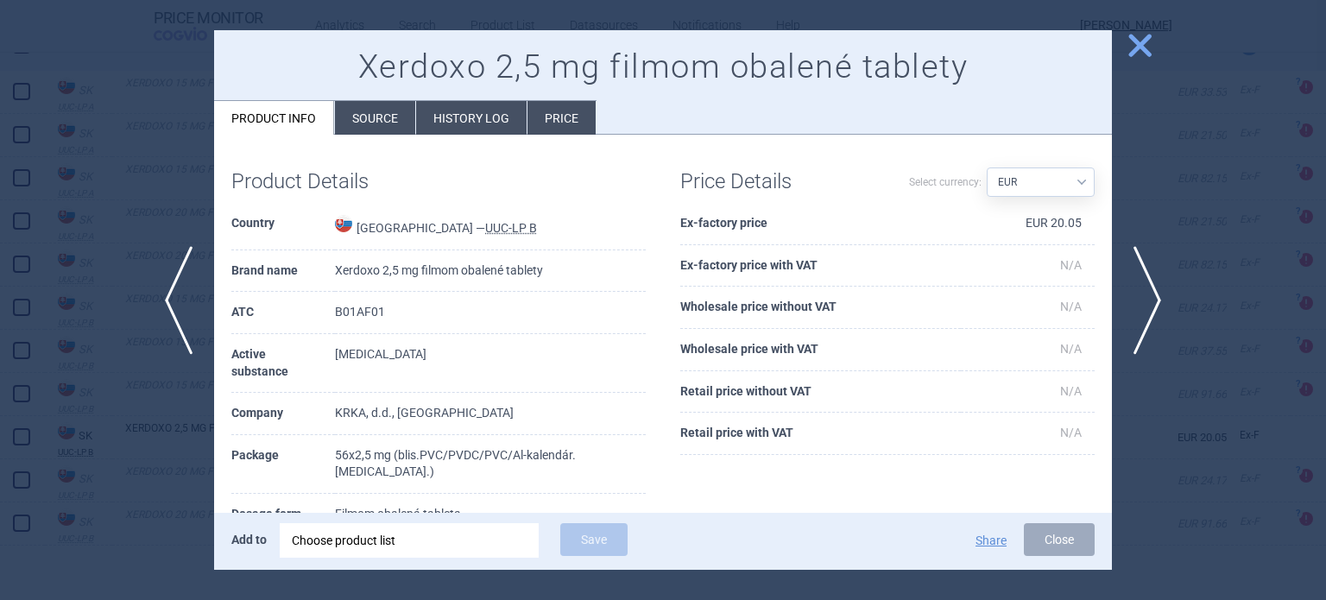 This screenshot has height=600, width=1326. What do you see at coordinates (511, 228) in the screenshot?
I see `abbr: UUC-LP B — List of medicinal products published by the Ministry of Health of the Slovak Republic ...` at bounding box center [511, 228].